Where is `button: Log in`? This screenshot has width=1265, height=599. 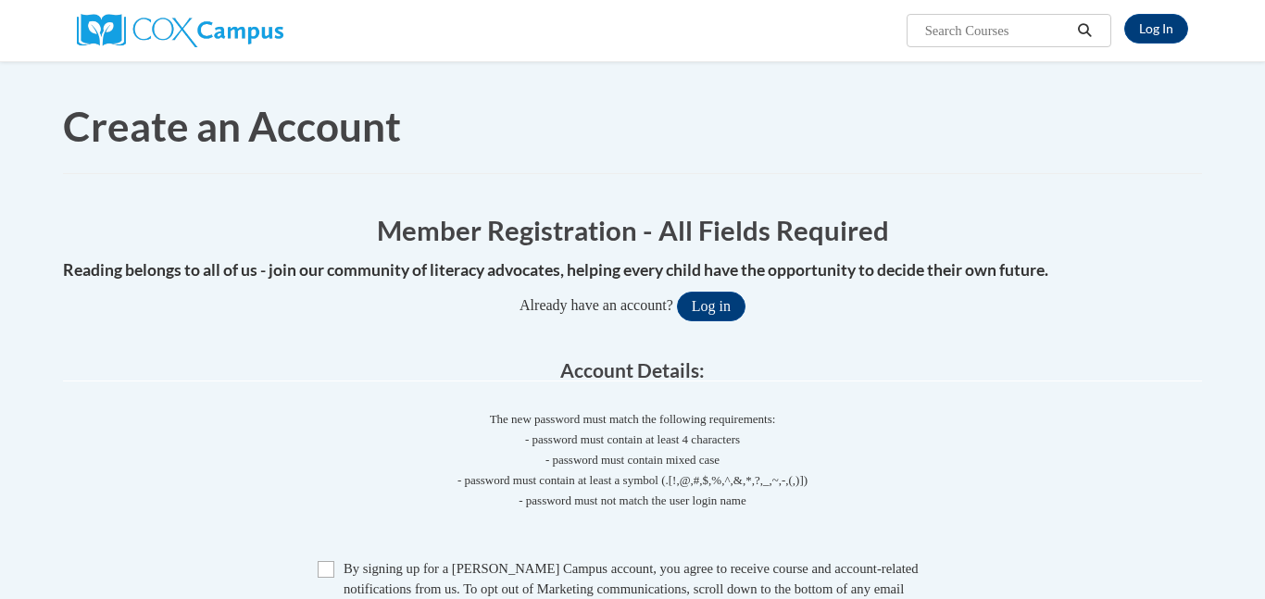
button: Log in is located at coordinates (711, 307).